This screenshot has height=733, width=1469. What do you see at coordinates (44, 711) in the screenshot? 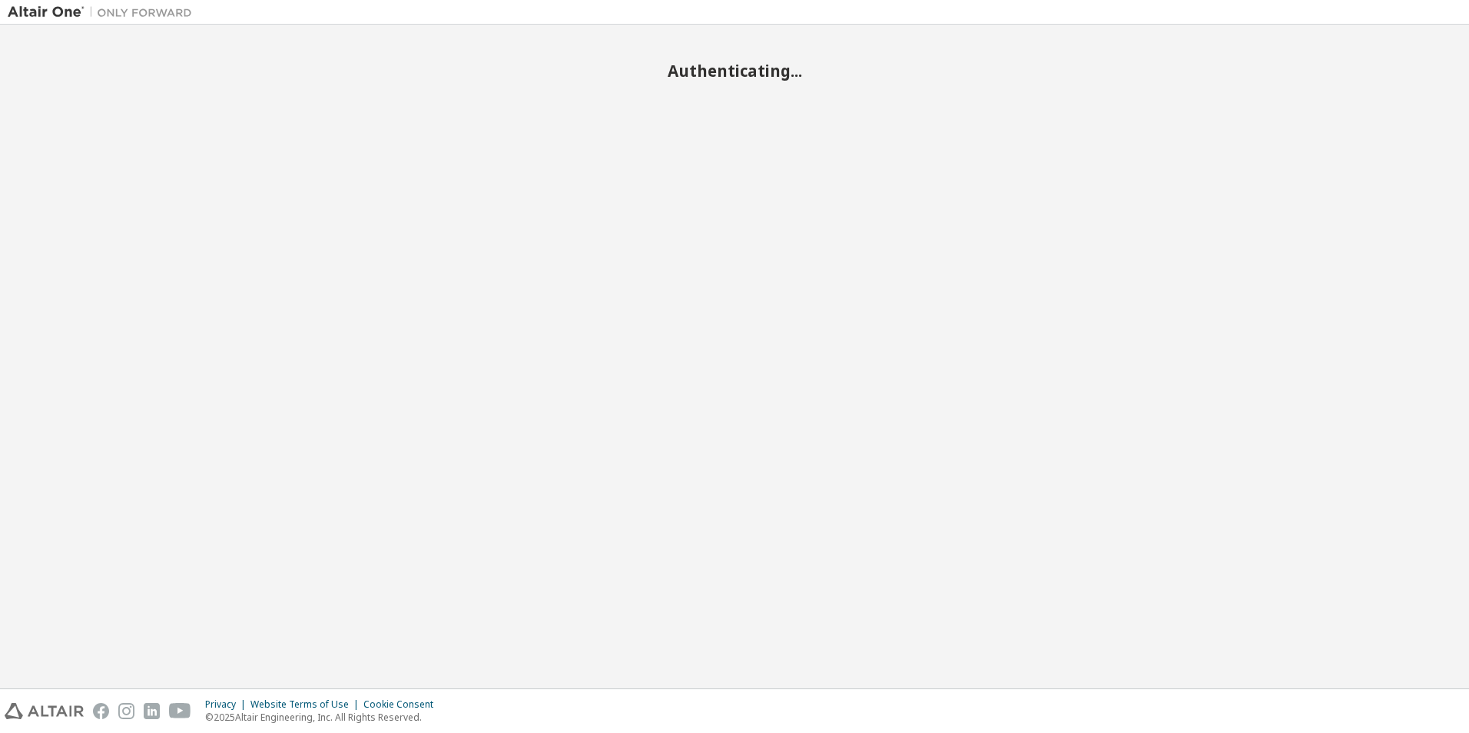
I see `img: altair_logo.svg` at bounding box center [44, 711].